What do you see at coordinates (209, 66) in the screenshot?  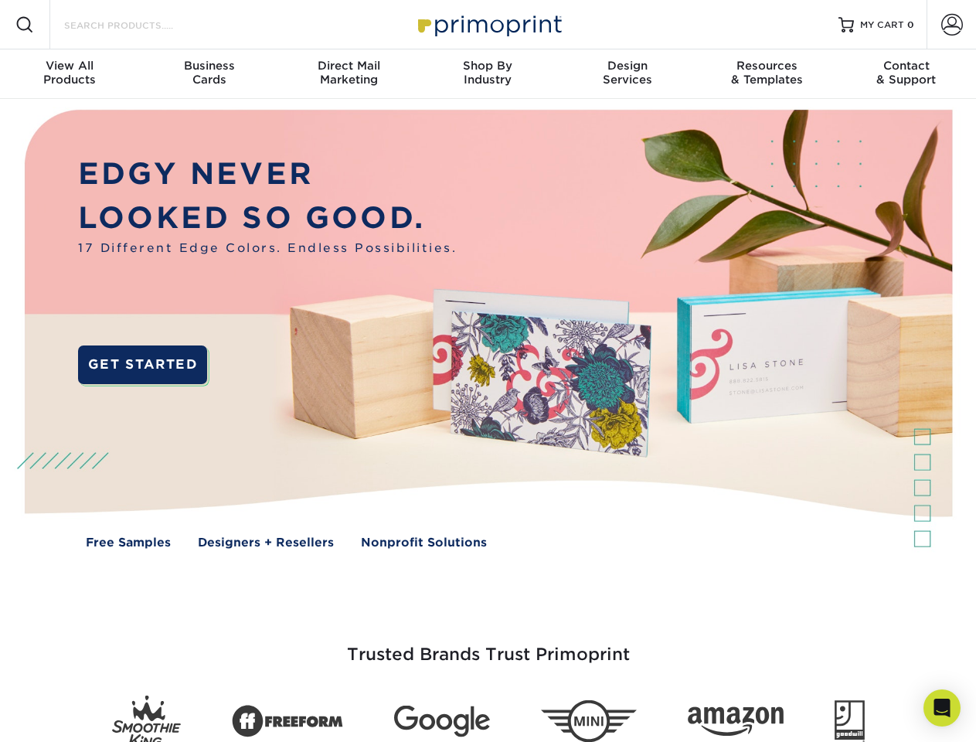 I see `span: Business` at bounding box center [209, 66].